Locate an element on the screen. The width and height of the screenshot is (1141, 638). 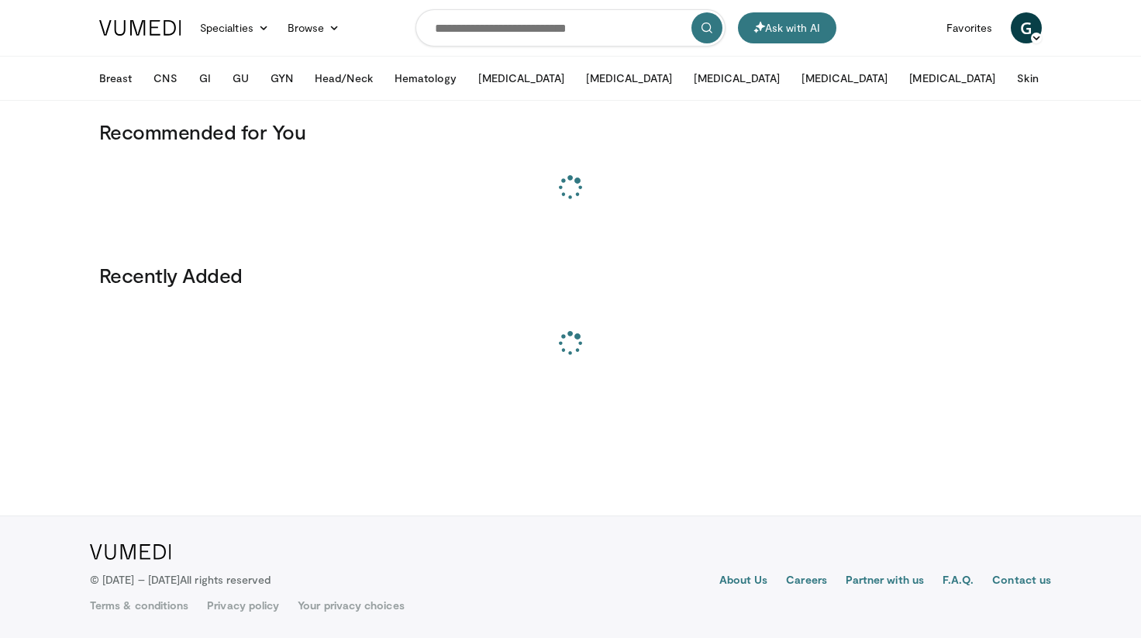
button: GU is located at coordinates (240, 78).